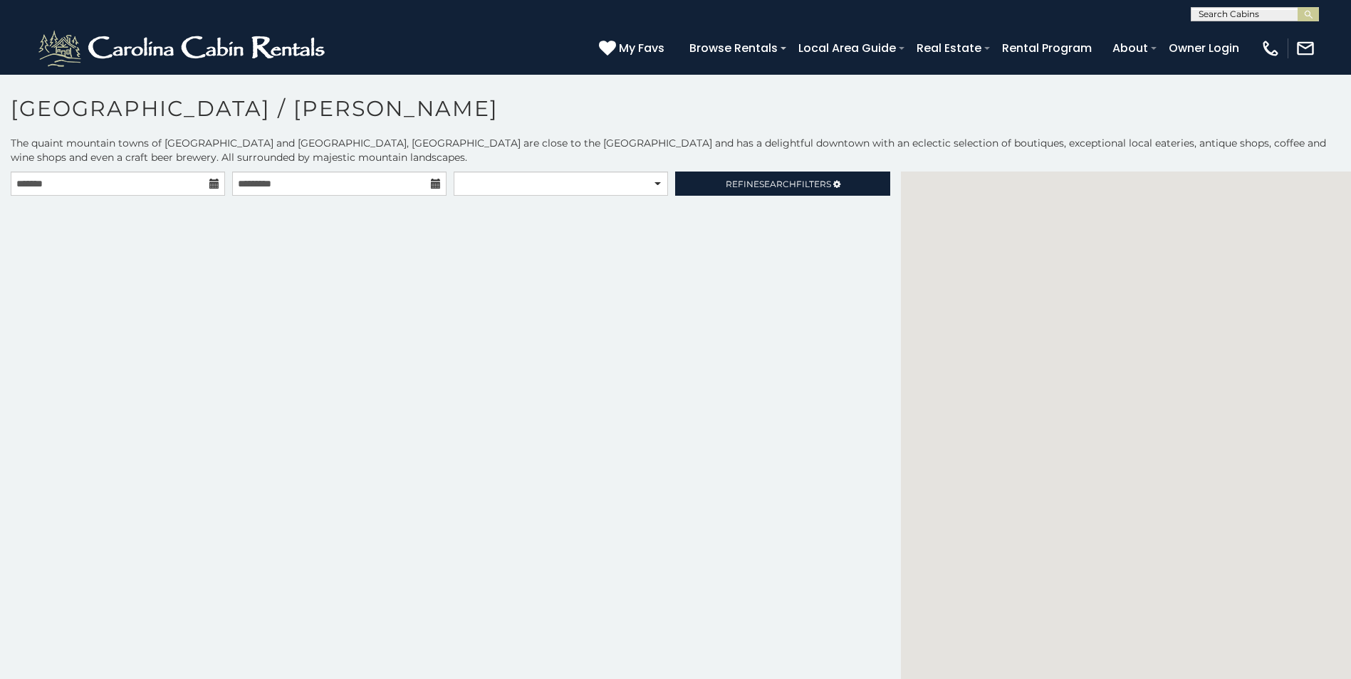 The height and width of the screenshot is (679, 1351). What do you see at coordinates (782, 184) in the screenshot?
I see `a: RefineSearchFilters` at bounding box center [782, 184].